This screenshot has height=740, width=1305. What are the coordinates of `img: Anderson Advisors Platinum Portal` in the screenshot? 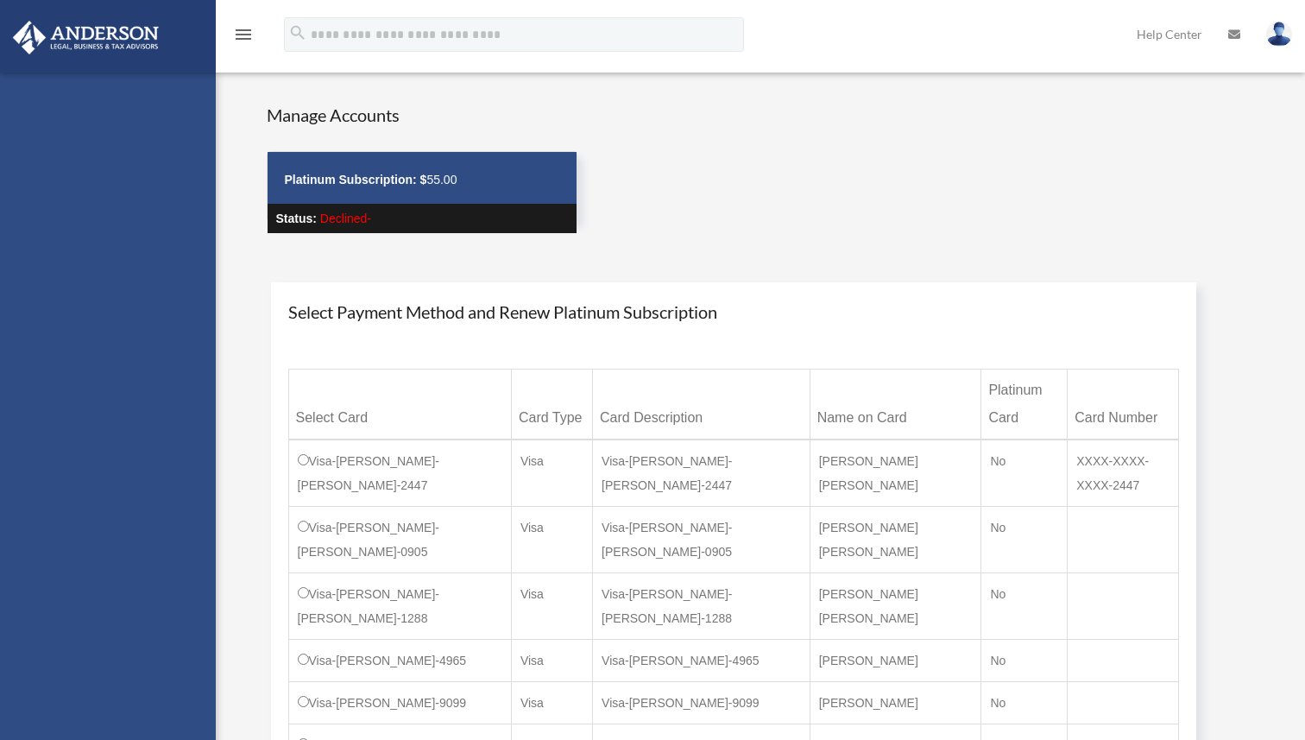 It's located at (85, 37).